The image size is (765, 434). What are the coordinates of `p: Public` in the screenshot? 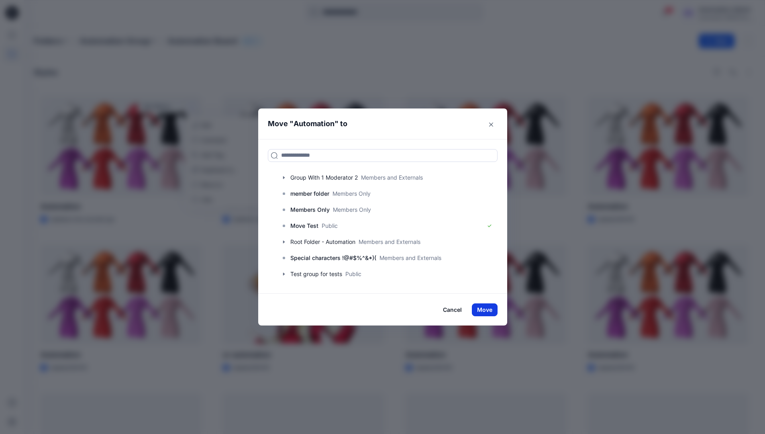 It's located at (330, 225).